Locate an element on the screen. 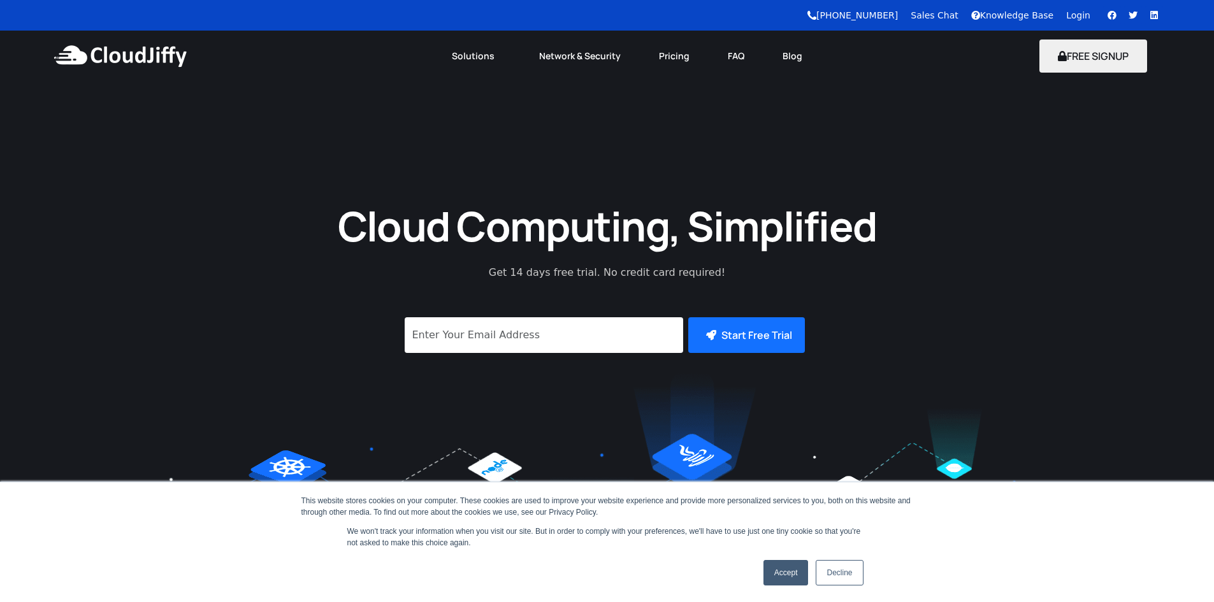  button: FREE SIGNUP is located at coordinates (1093, 56).